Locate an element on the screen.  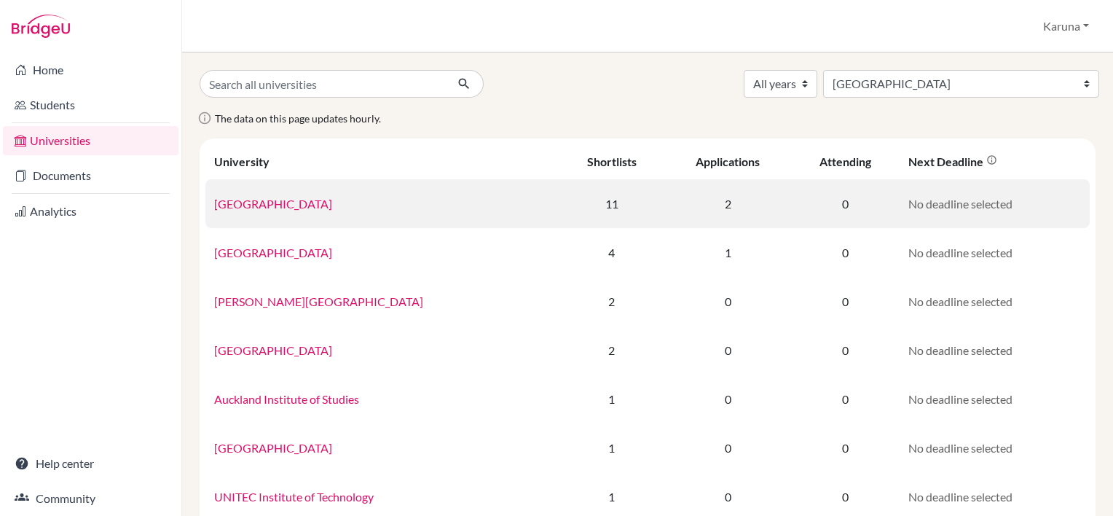
button: Karuna is located at coordinates (1066, 26).